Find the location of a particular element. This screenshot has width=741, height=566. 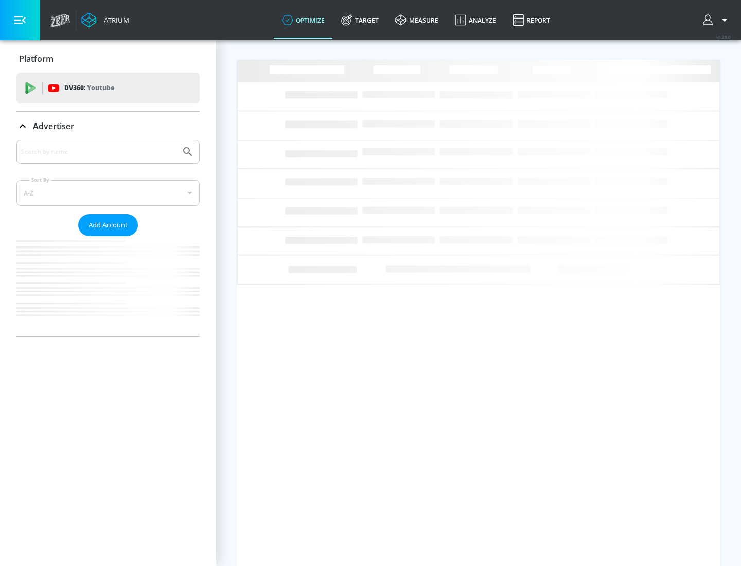

a: Atrium is located at coordinates (105, 20).